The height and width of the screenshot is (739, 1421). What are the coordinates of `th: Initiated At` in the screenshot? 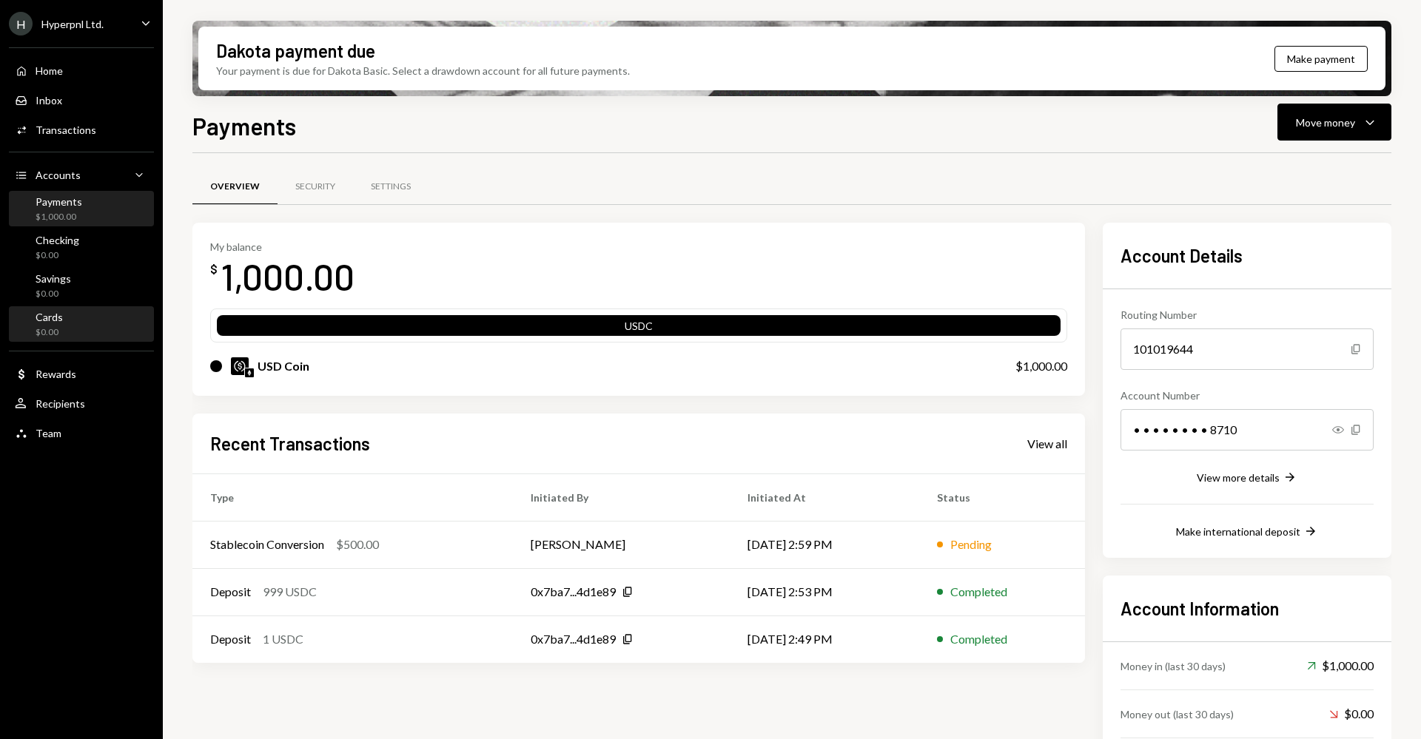 It's located at (825, 497).